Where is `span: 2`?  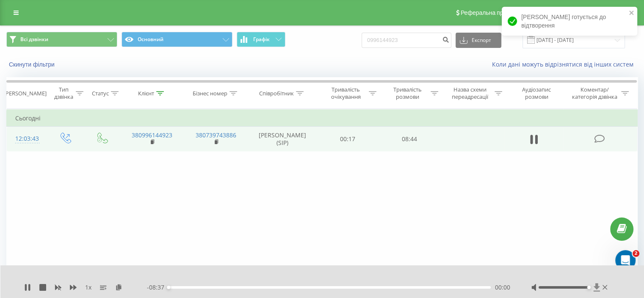 span: 2 is located at coordinates (636, 253).